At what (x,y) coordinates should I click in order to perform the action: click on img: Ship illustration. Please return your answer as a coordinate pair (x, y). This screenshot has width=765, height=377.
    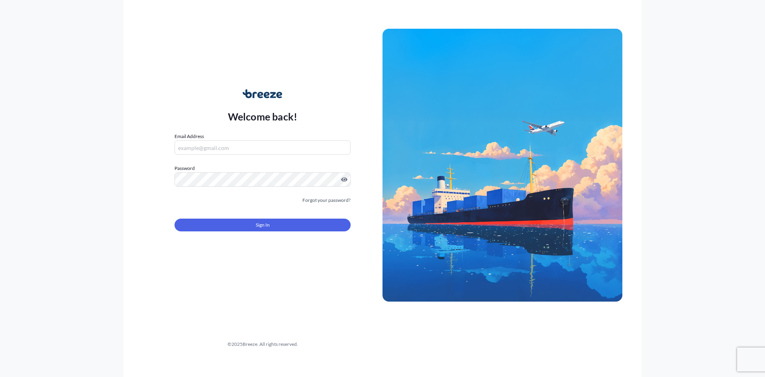
    Looking at the image, I should click on (503, 165).